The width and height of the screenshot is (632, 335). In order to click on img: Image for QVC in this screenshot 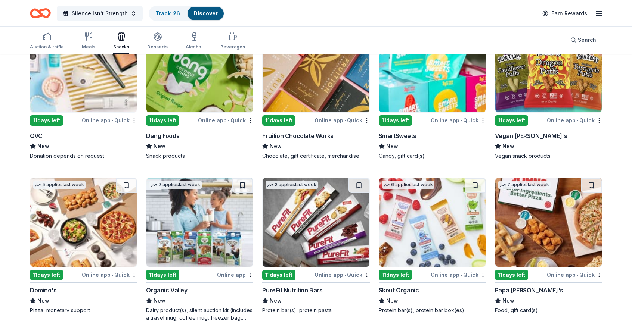, I will do `click(83, 68)`.